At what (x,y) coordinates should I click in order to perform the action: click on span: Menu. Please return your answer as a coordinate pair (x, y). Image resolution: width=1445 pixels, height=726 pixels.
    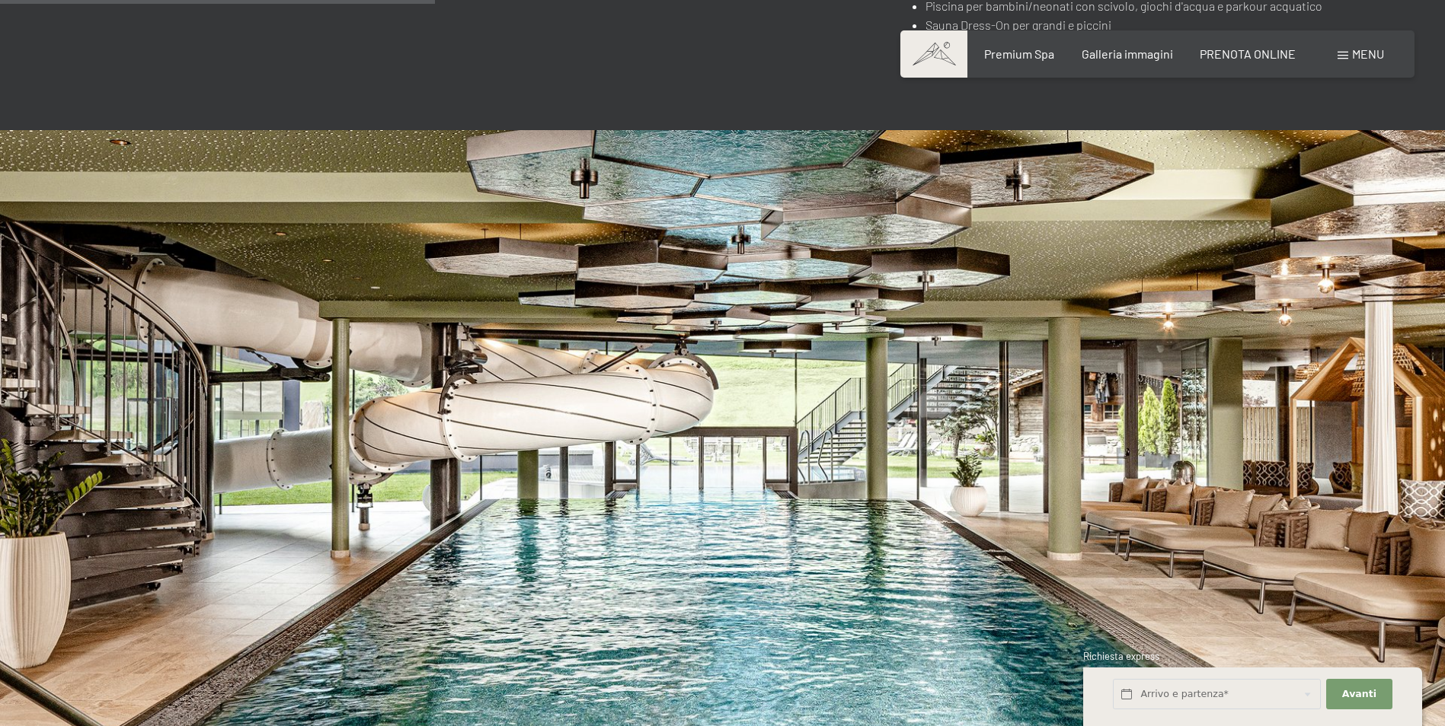
    Looking at the image, I should click on (1368, 53).